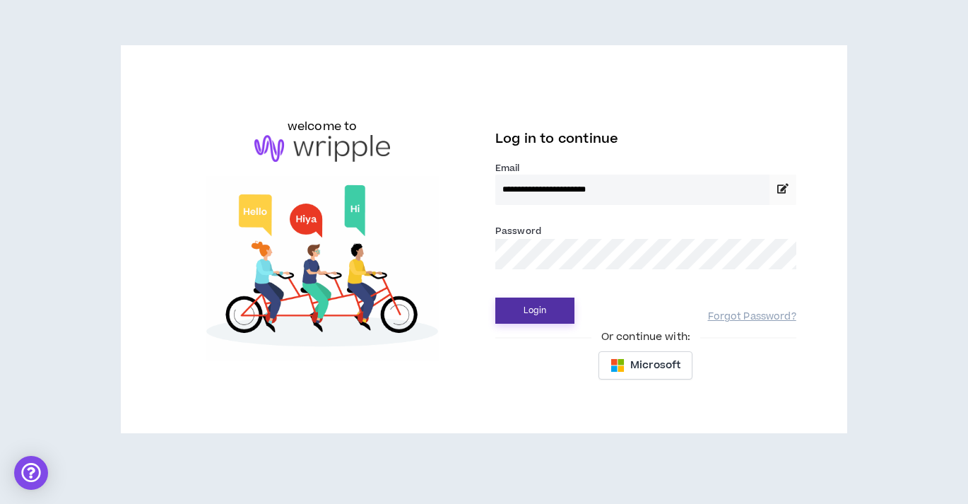 Image resolution: width=968 pixels, height=504 pixels. I want to click on label: Email, so click(646, 168).